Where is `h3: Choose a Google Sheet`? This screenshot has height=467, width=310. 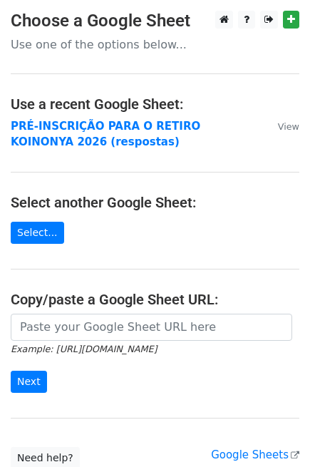
h3: Choose a Google Sheet is located at coordinates (155, 21).